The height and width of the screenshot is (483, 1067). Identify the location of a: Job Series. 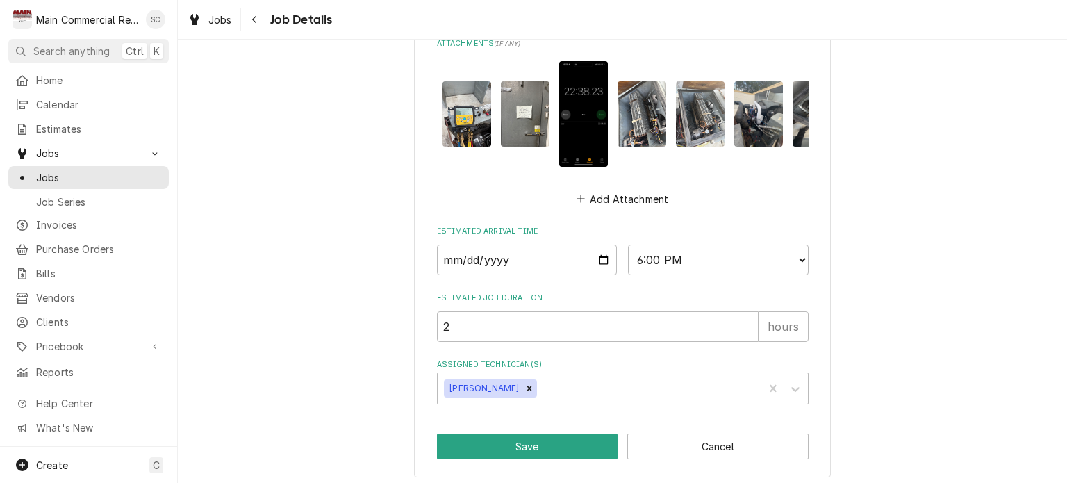
(88, 201).